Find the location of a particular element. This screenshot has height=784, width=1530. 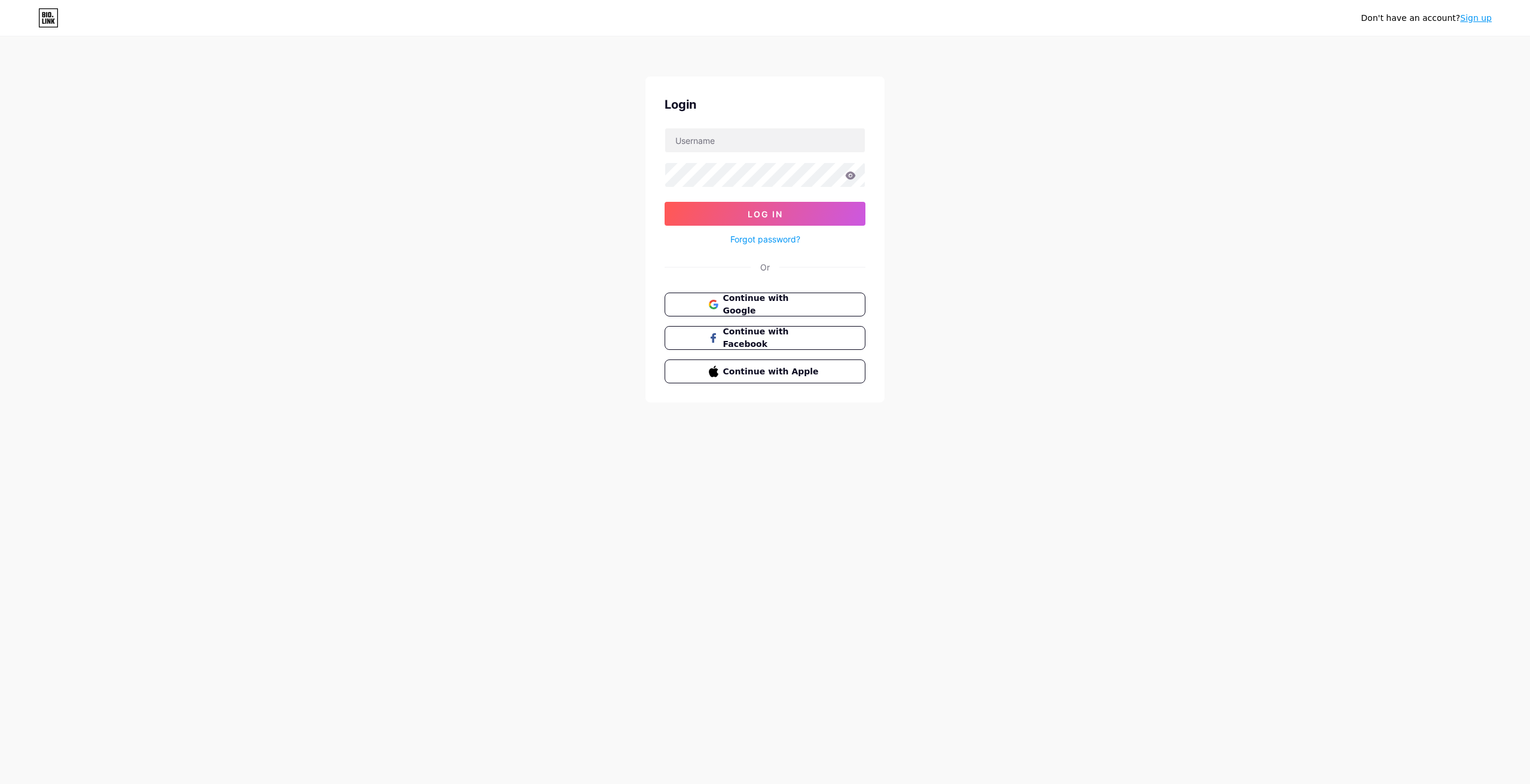

span: Log In is located at coordinates (765, 214).